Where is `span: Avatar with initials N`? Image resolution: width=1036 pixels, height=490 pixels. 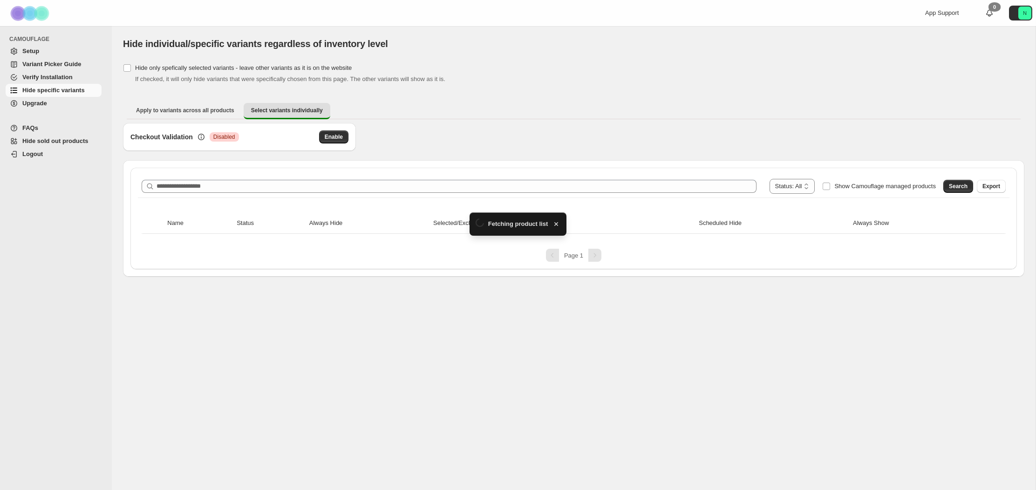 span: Avatar with initials N is located at coordinates (1025, 13).